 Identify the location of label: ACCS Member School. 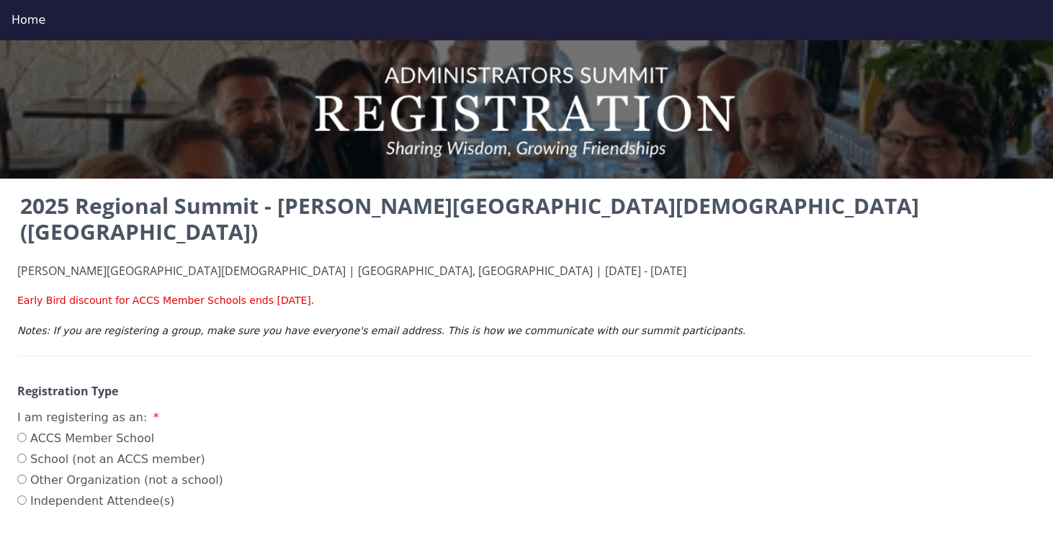
(120, 439).